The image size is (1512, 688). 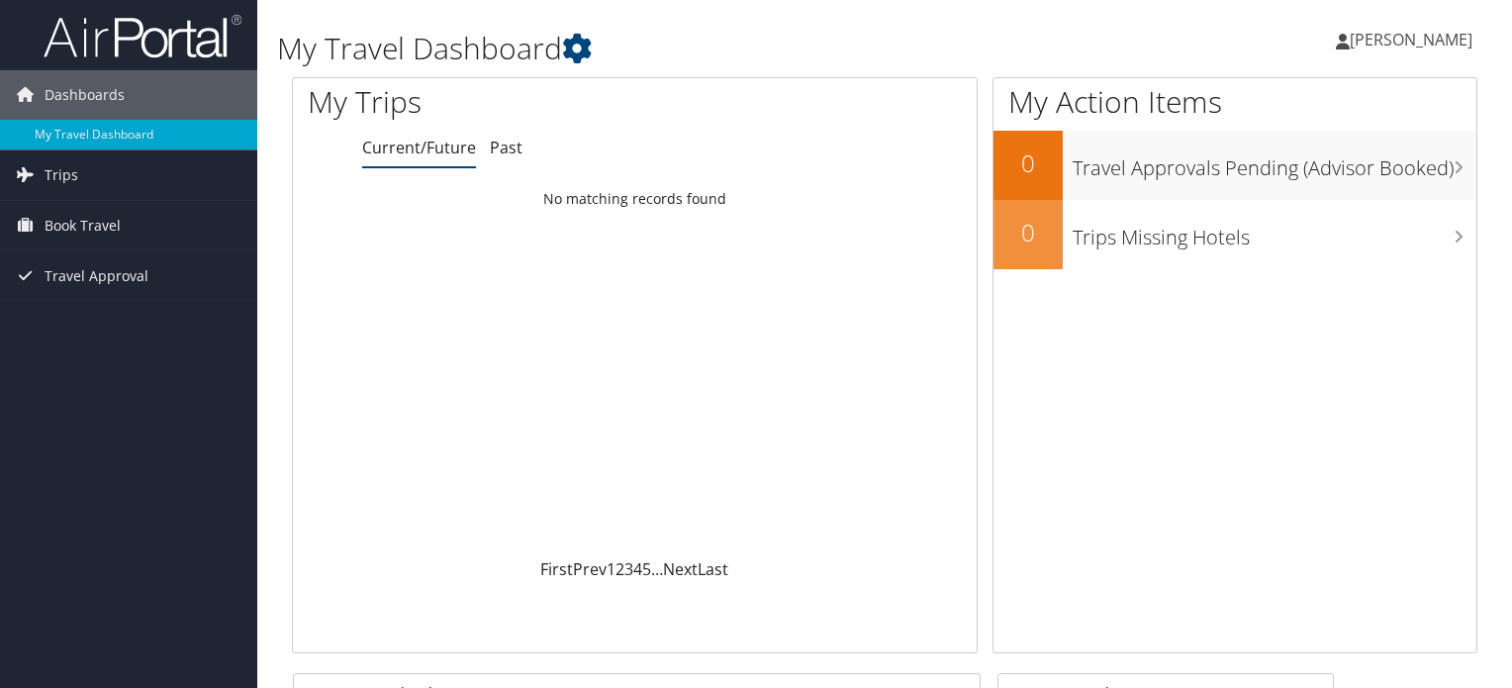 I want to click on a: 2, so click(x=619, y=569).